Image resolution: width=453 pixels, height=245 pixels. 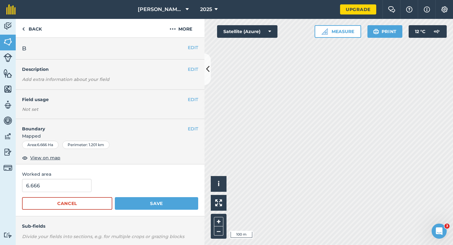 I want to click on img: Ruler icon, so click(x=324, y=31).